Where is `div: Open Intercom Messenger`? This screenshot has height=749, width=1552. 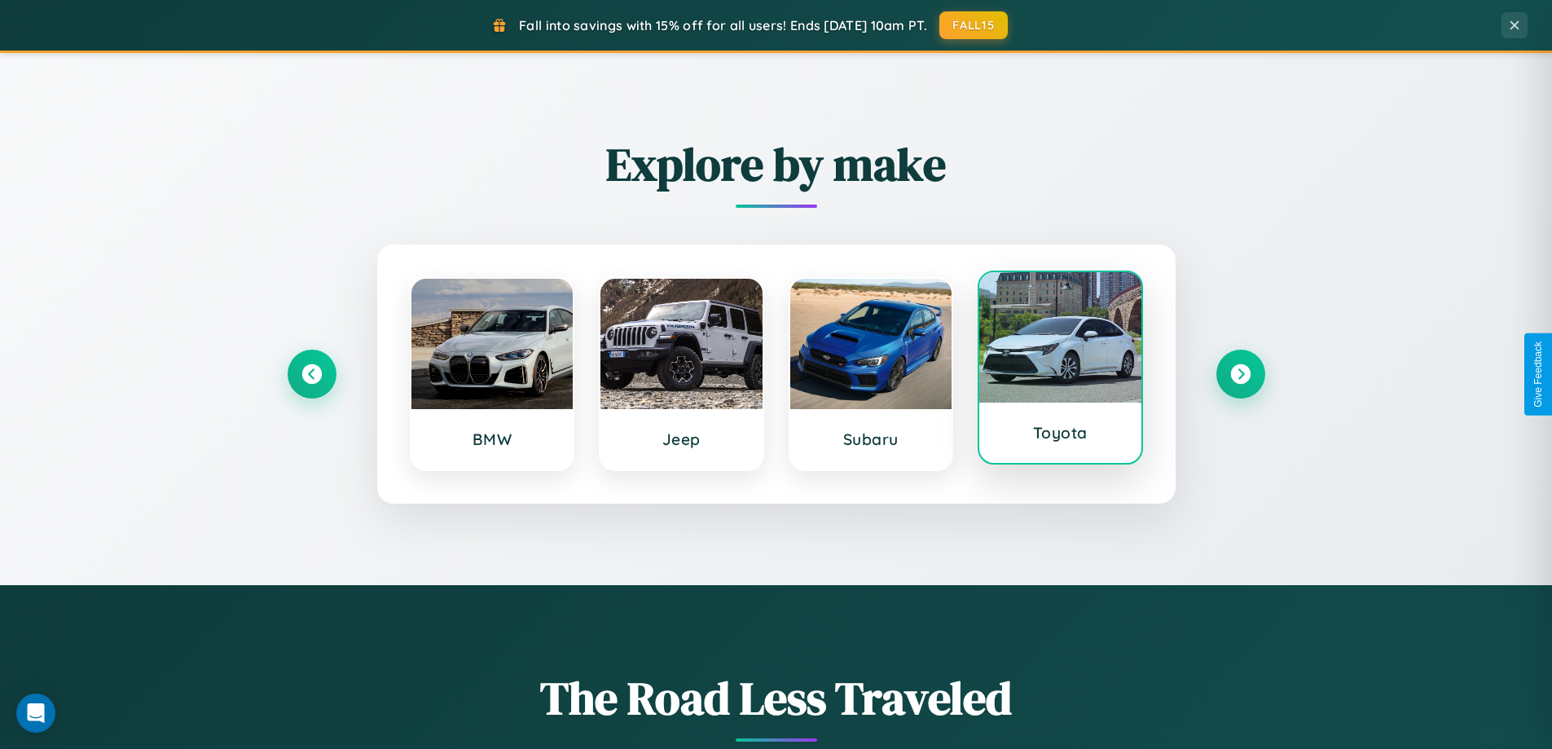 div: Open Intercom Messenger is located at coordinates (36, 713).